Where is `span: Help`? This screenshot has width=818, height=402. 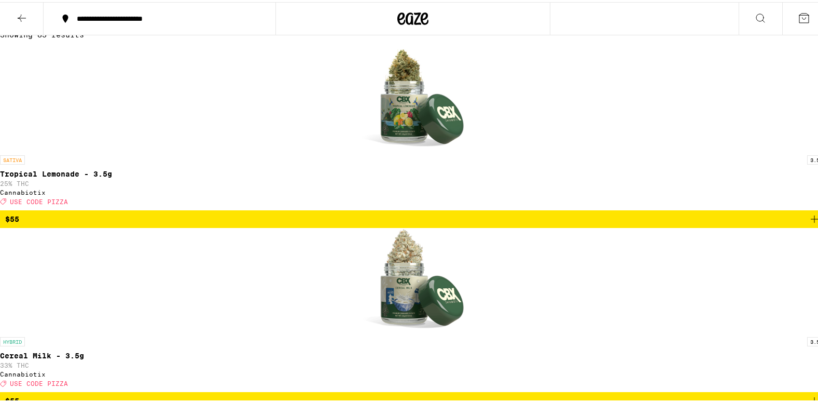
span: Help is located at coordinates (34, 12).